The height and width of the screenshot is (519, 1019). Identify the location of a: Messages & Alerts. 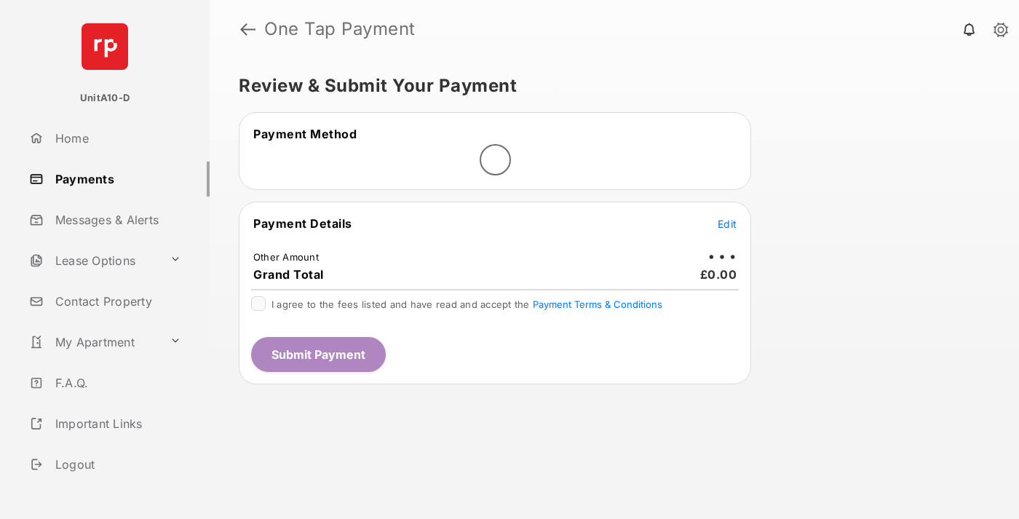
(116, 220).